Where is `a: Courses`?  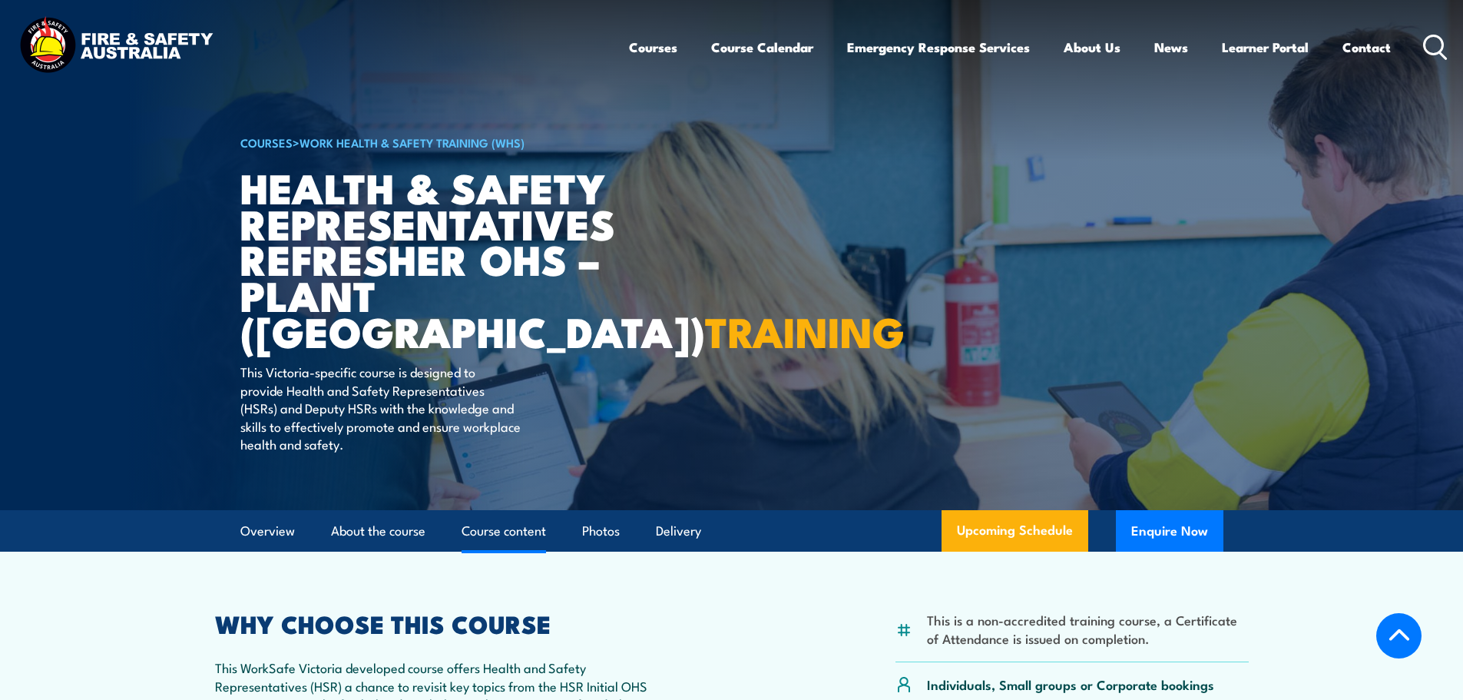
a: Courses is located at coordinates (653, 47).